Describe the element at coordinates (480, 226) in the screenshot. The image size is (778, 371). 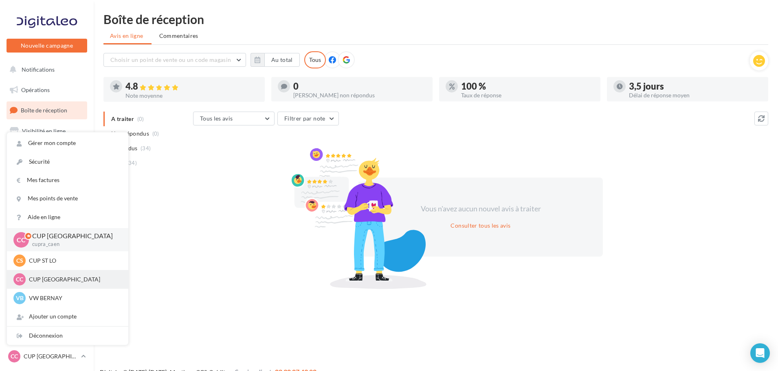
I see `button: Consulter tous les avis` at that location.